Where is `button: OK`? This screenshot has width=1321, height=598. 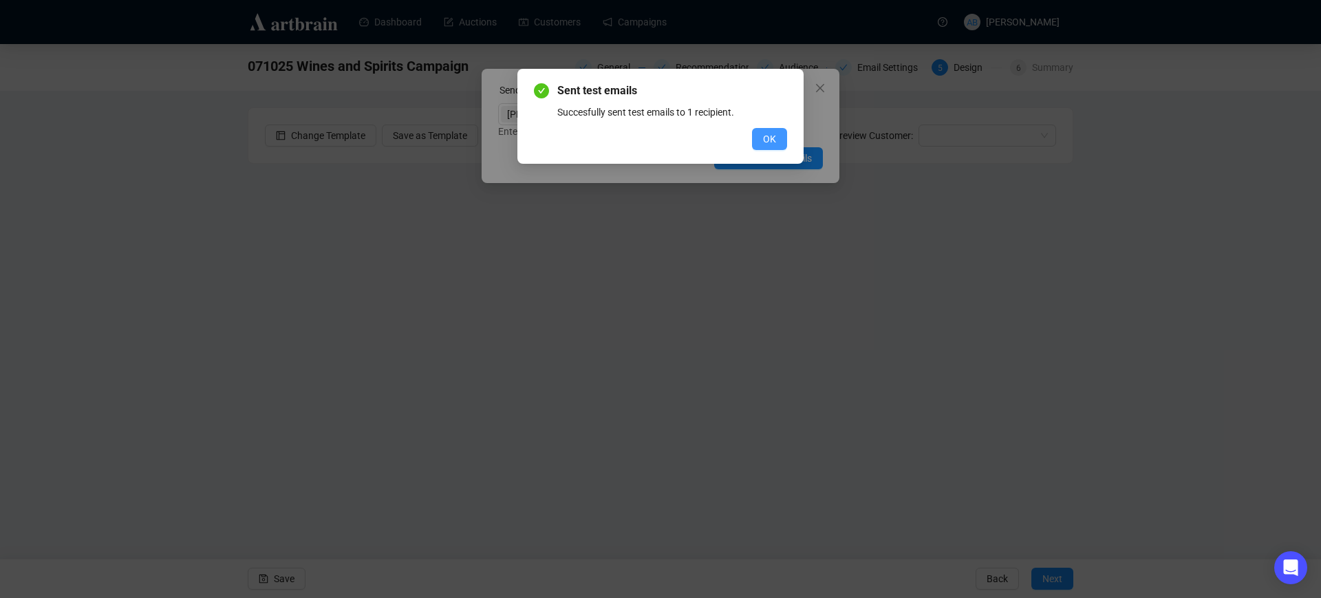 button: OK is located at coordinates (769, 139).